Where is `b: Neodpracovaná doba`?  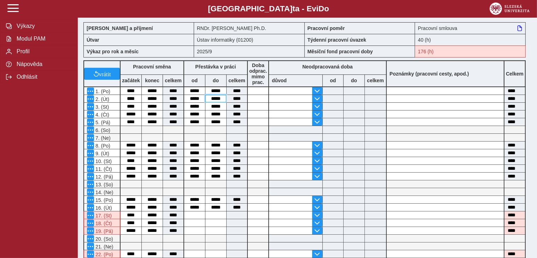
b: Neodpracovaná doba is located at coordinates (327, 67).